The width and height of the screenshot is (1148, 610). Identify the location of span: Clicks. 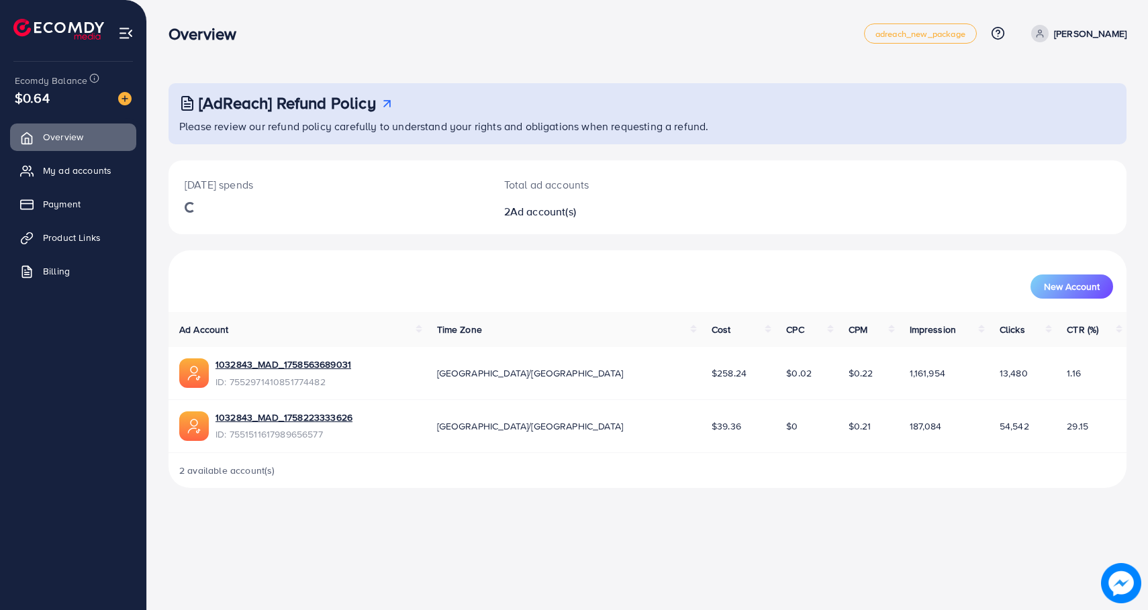
(1012, 330).